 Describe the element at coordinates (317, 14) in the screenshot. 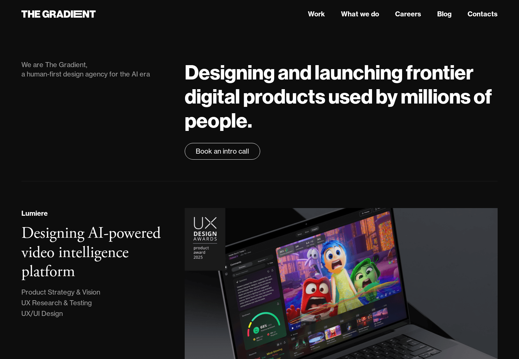

I see `a: Work` at that location.